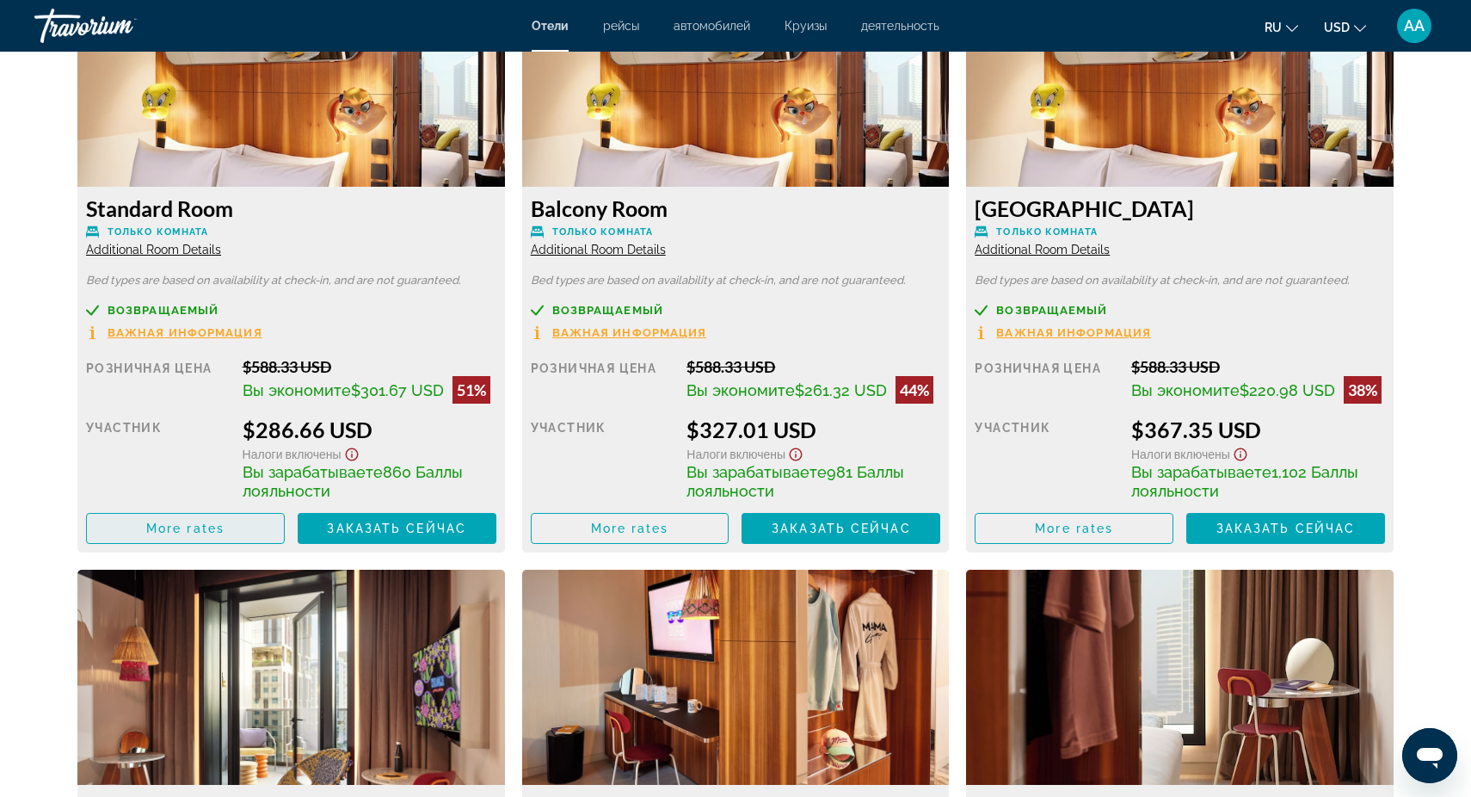 Image resolution: width=1471 pixels, height=797 pixels. I want to click on div: 44%, so click(914, 390).